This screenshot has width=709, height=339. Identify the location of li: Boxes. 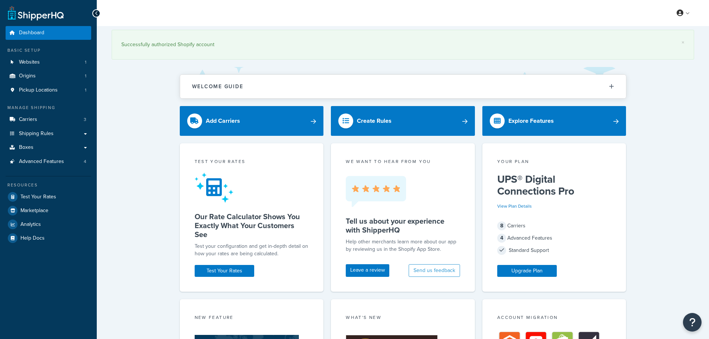
(48, 147).